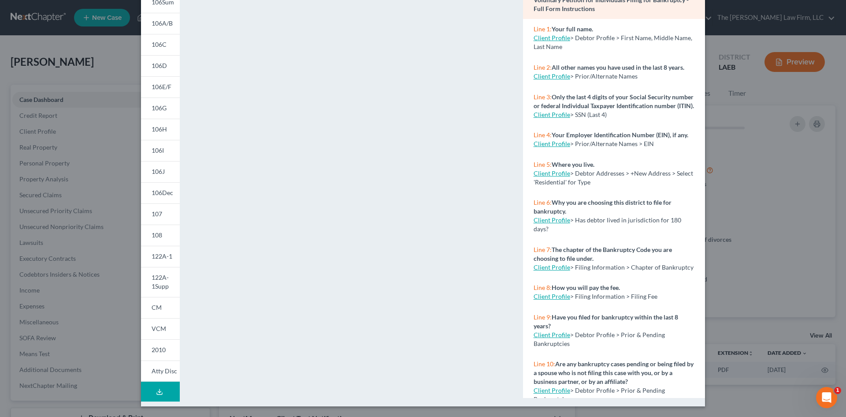  Describe the element at coordinates (573, 164) in the screenshot. I see `strong: Where you live.` at that location.